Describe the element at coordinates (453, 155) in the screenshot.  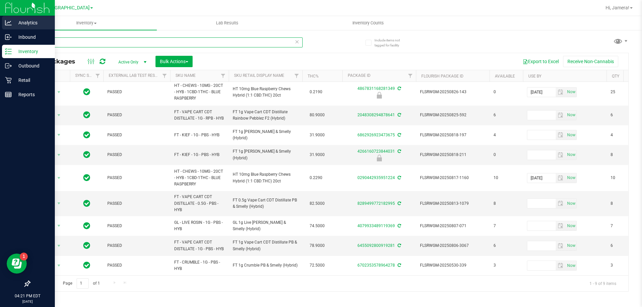
I see `span: FLSRWGM-20250818-211` at that location.